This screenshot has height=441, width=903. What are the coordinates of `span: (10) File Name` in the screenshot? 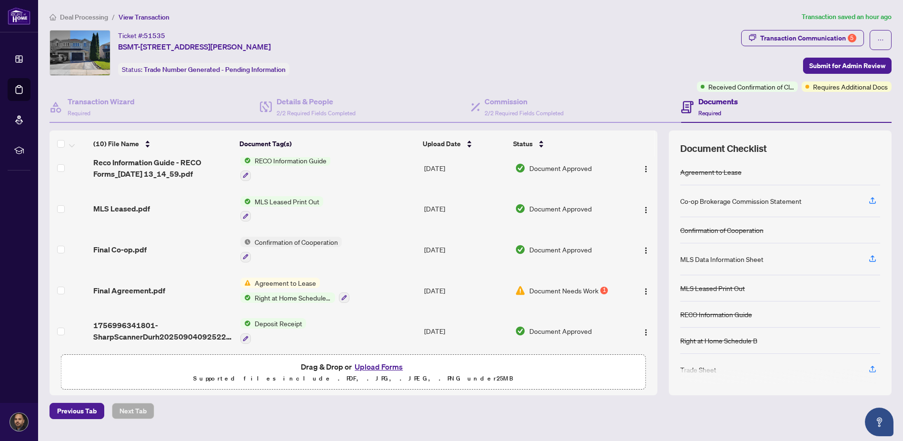 It's located at (116, 144).